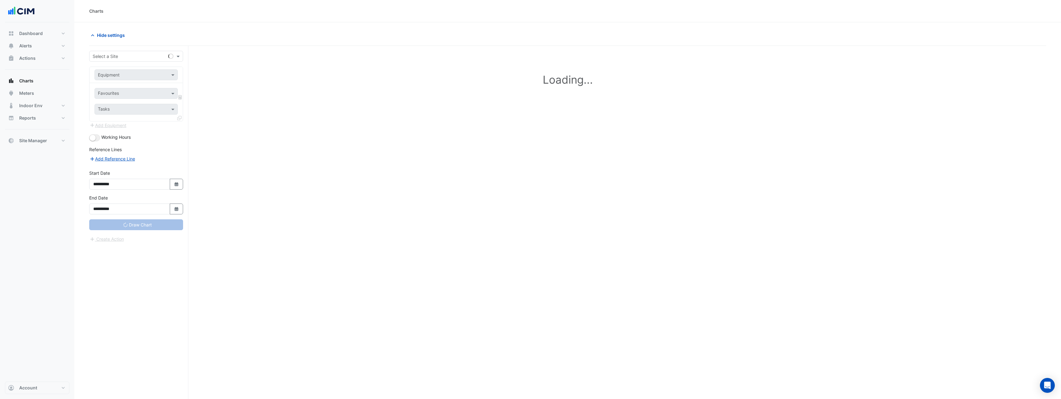  Describe the element at coordinates (99, 173) in the screenshot. I see `label: Start Date` at that location.